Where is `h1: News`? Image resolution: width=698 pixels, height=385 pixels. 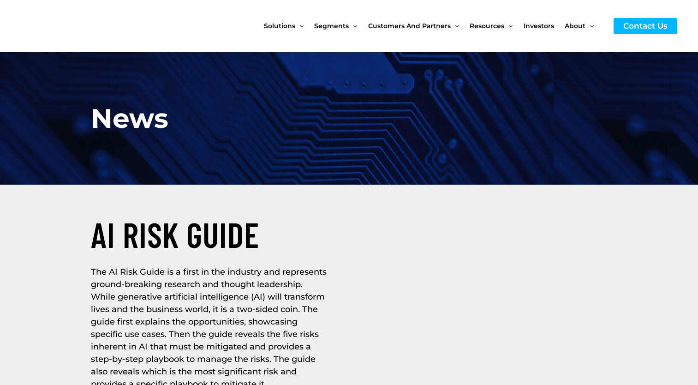 h1: News is located at coordinates (196, 118).